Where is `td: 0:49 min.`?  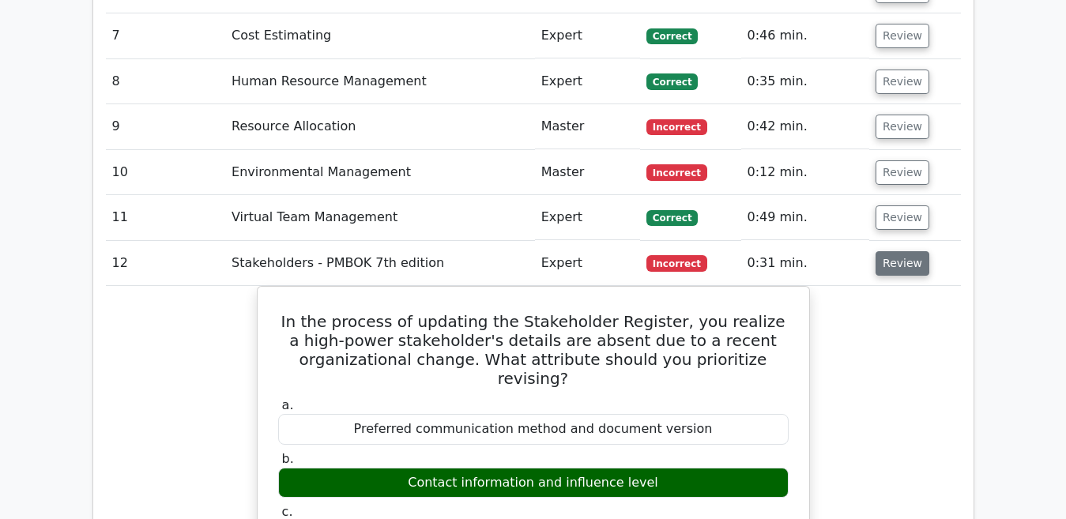
td: 0:49 min. is located at coordinates (805, 217).